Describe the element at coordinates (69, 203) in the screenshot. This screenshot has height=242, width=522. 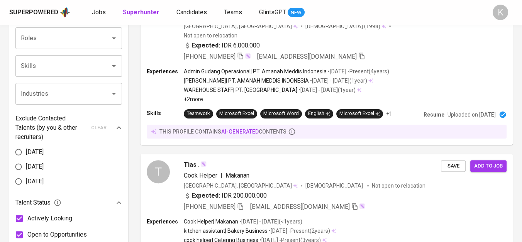
I see `div: Talent Status` at that location.